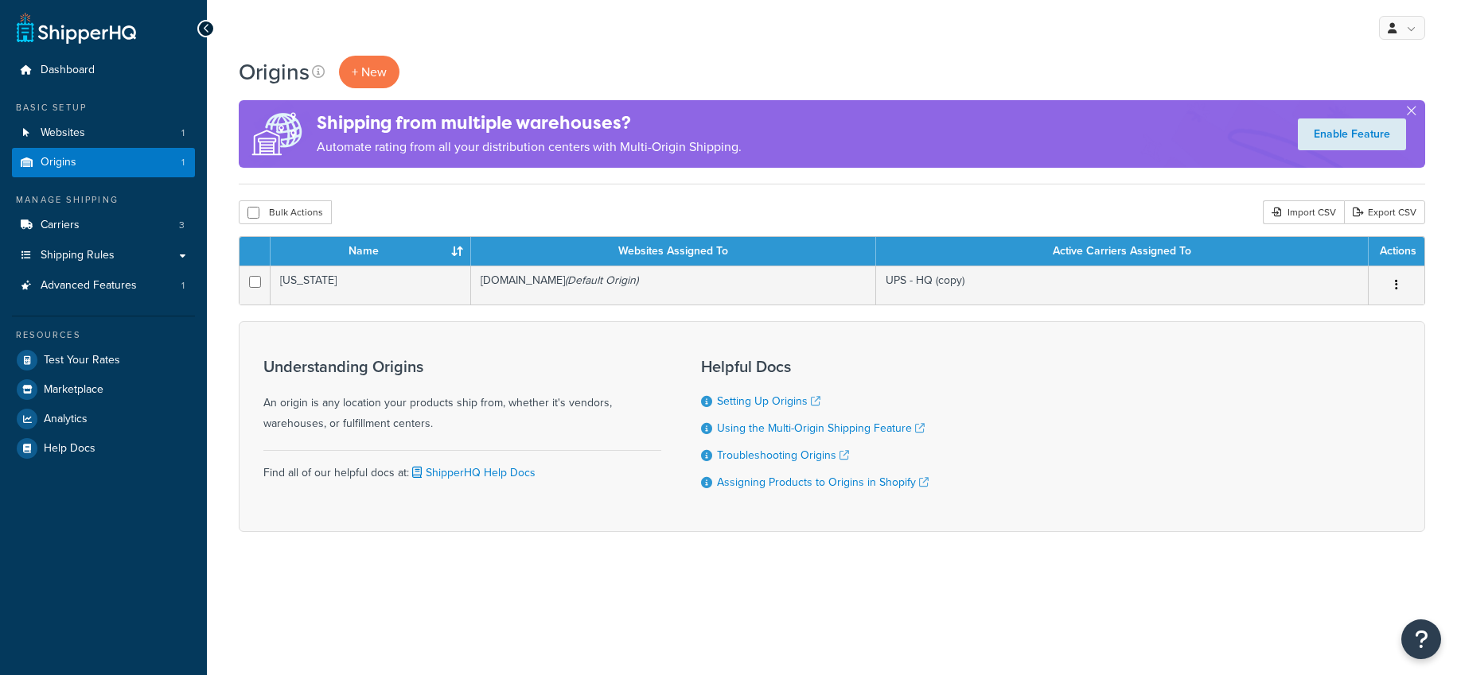 This screenshot has width=1457, height=675. I want to click on h3: Helpful Docs, so click(815, 367).